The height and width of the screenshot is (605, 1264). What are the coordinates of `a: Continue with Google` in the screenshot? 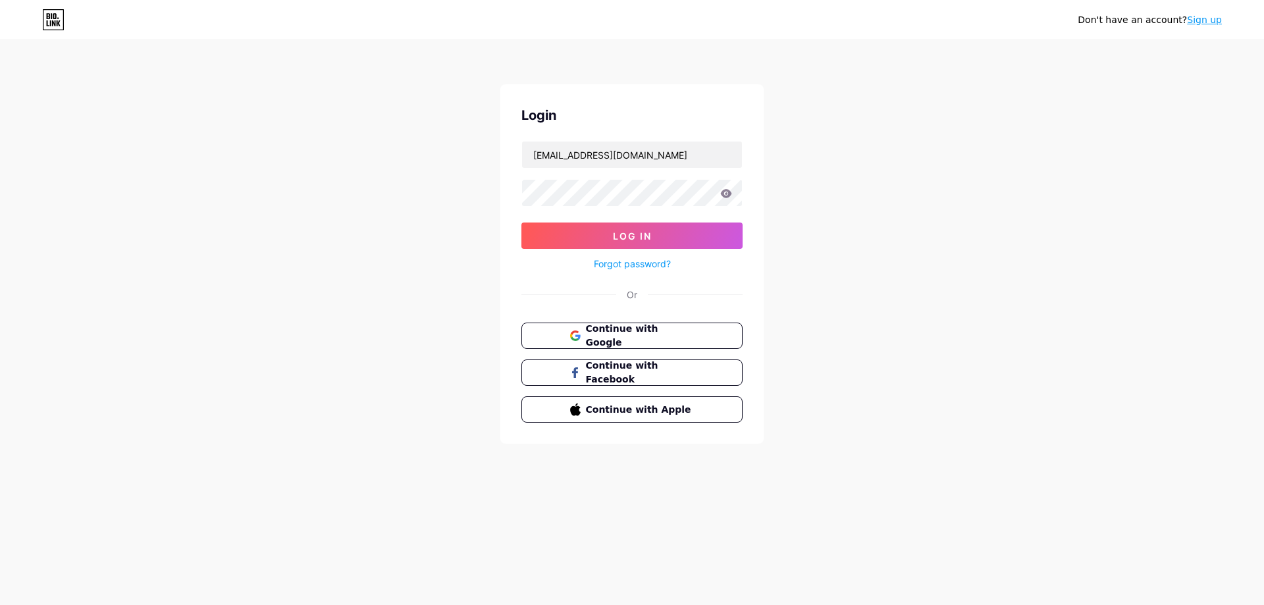 It's located at (632, 336).